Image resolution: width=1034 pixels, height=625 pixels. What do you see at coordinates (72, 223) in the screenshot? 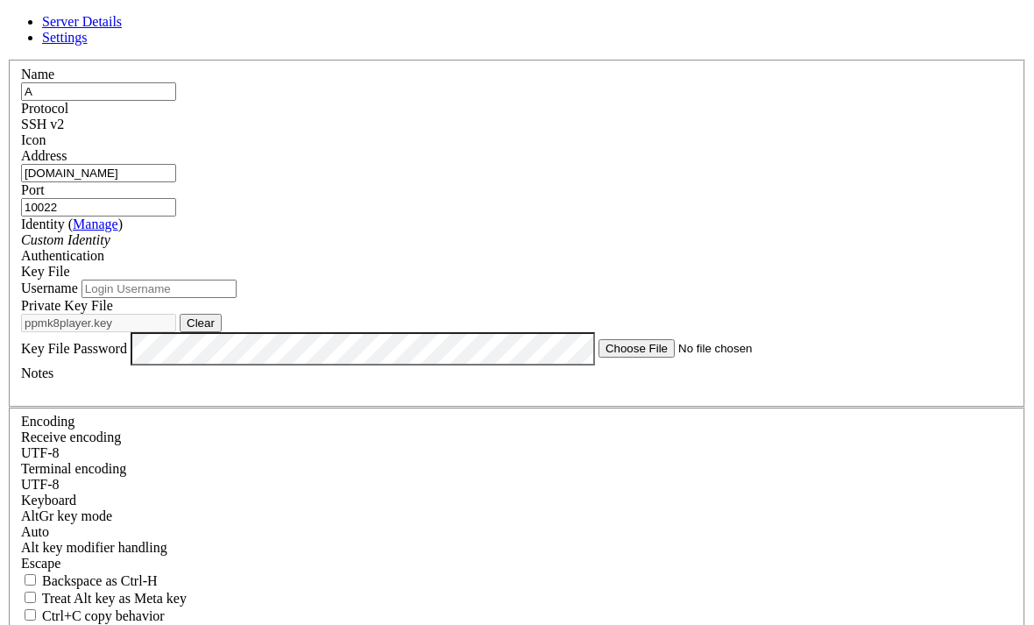
I see `label: Identity` at bounding box center [72, 223].